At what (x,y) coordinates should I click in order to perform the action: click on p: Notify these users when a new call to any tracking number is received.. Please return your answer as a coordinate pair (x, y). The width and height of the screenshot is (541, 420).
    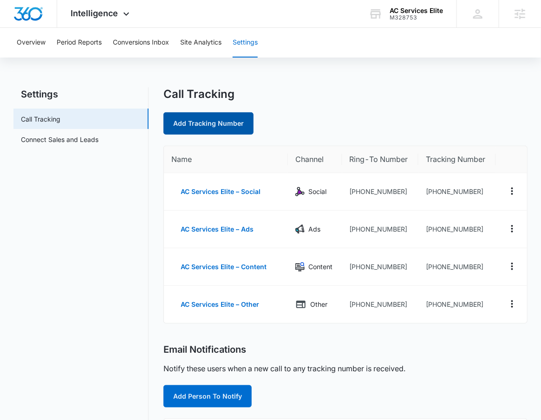
    Looking at the image, I should click on (284, 368).